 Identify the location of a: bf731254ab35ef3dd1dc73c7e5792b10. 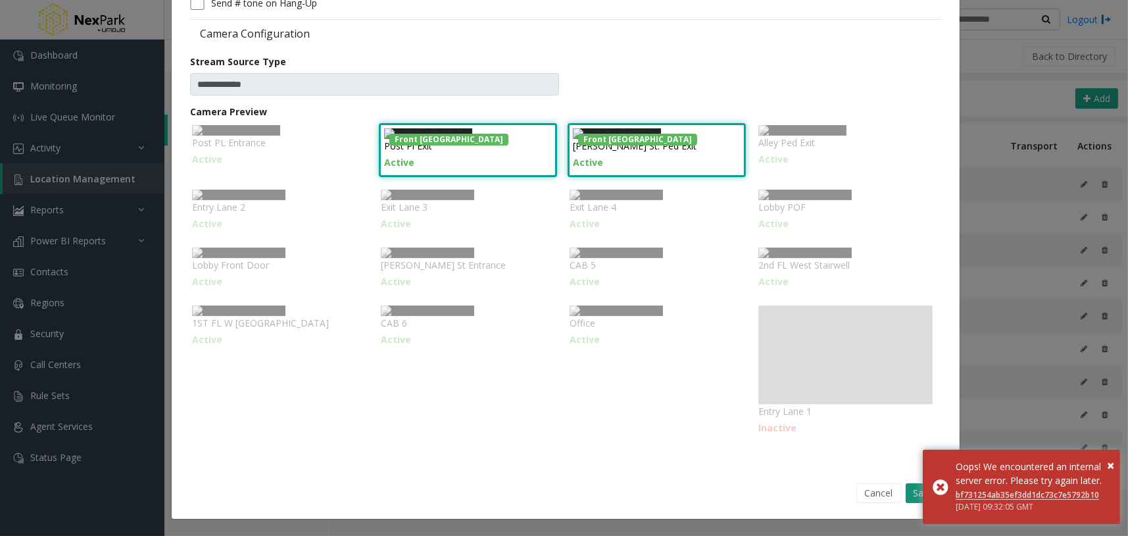
(1028, 494).